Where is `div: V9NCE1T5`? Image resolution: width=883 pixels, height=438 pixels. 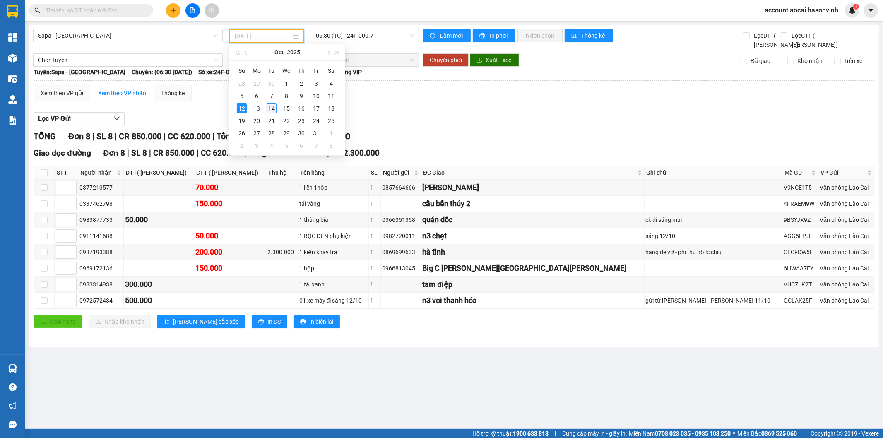 div: V9NCE1T5 is located at coordinates (800, 188).